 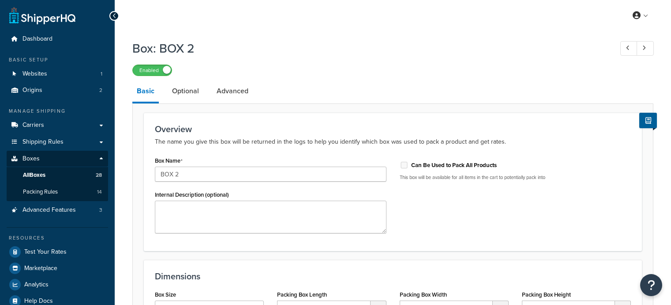 What do you see at coordinates (57, 125) in the screenshot?
I see `a: Carriers` at bounding box center [57, 125].